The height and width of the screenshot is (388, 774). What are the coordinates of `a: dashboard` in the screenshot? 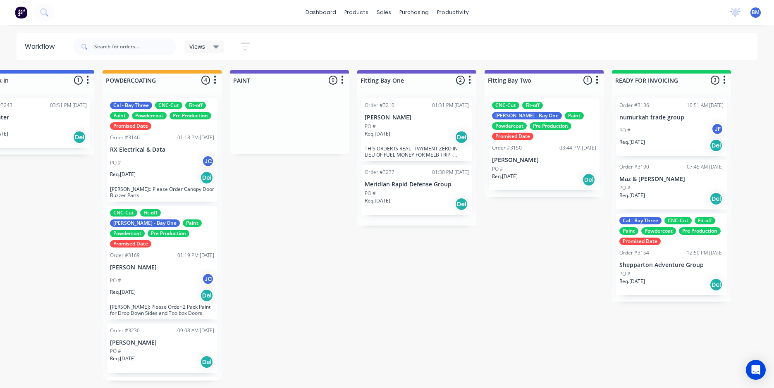 It's located at (321, 12).